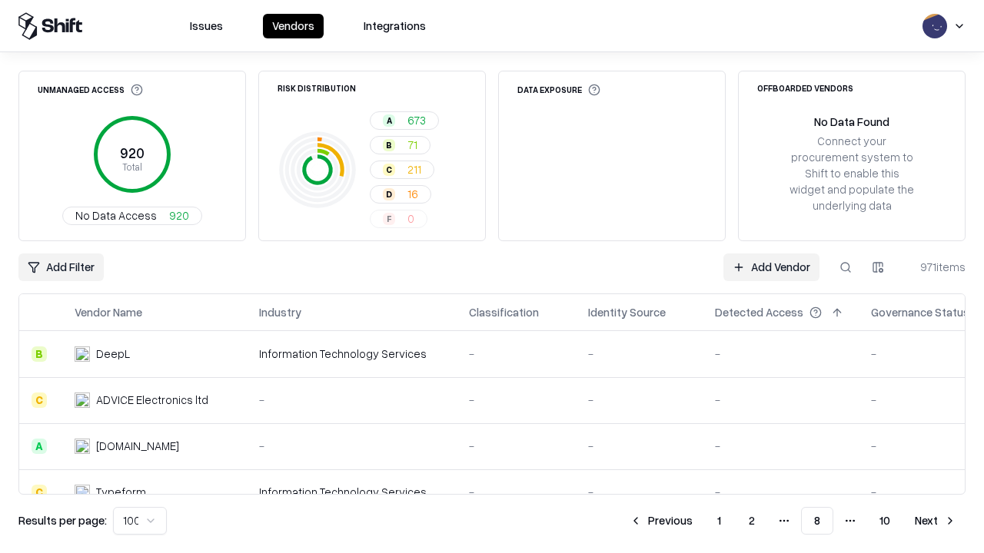 This screenshot has height=553, width=984. What do you see at coordinates (719, 521) in the screenshot?
I see `button: 1` at bounding box center [719, 521].